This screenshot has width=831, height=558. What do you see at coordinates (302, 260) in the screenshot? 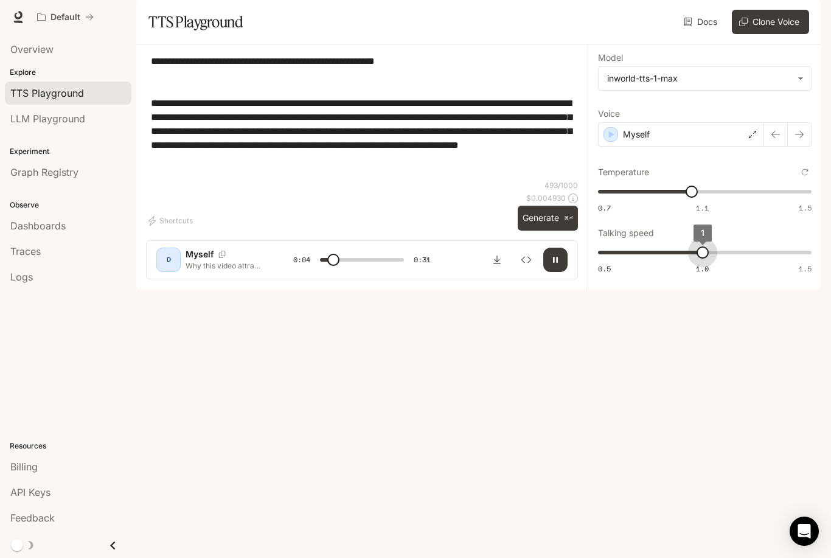
I see `span: 0:04` at bounding box center [302, 260].